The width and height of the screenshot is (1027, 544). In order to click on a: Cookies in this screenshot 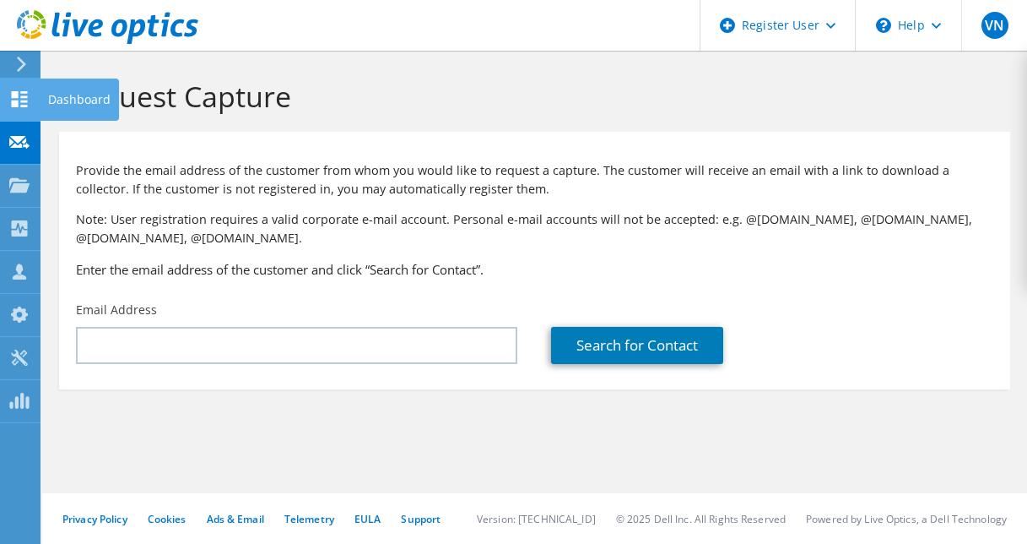, I will do `click(167, 518)`.